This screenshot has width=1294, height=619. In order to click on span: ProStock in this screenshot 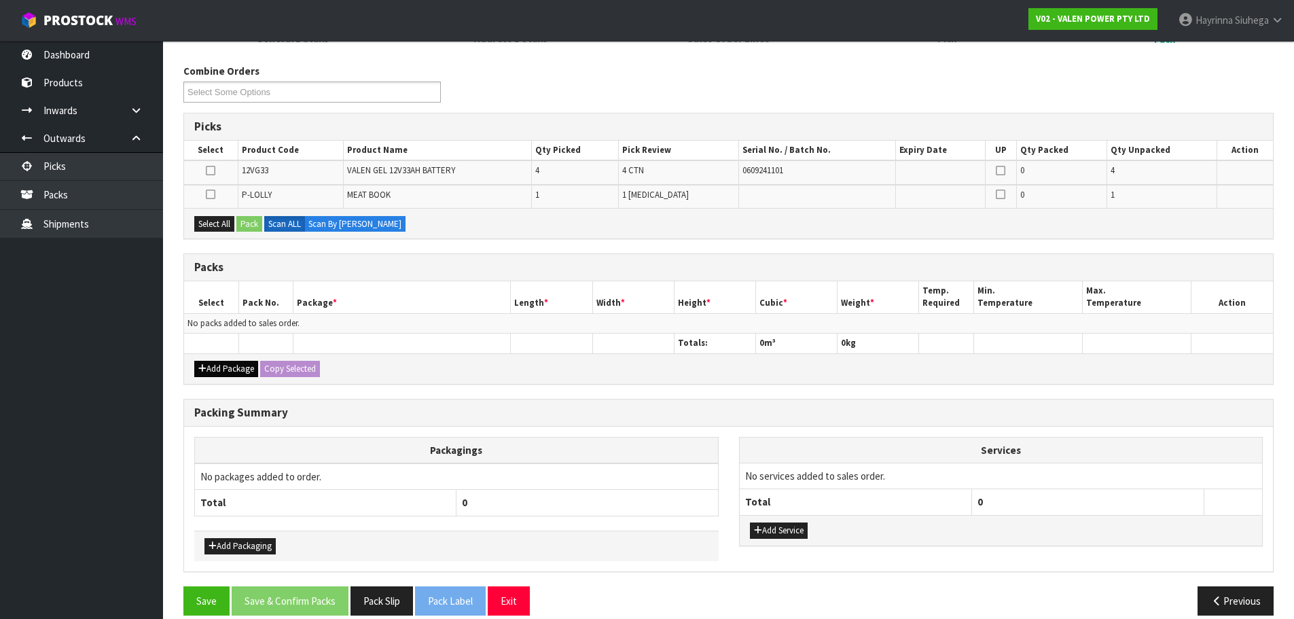, I will do `click(78, 20)`.